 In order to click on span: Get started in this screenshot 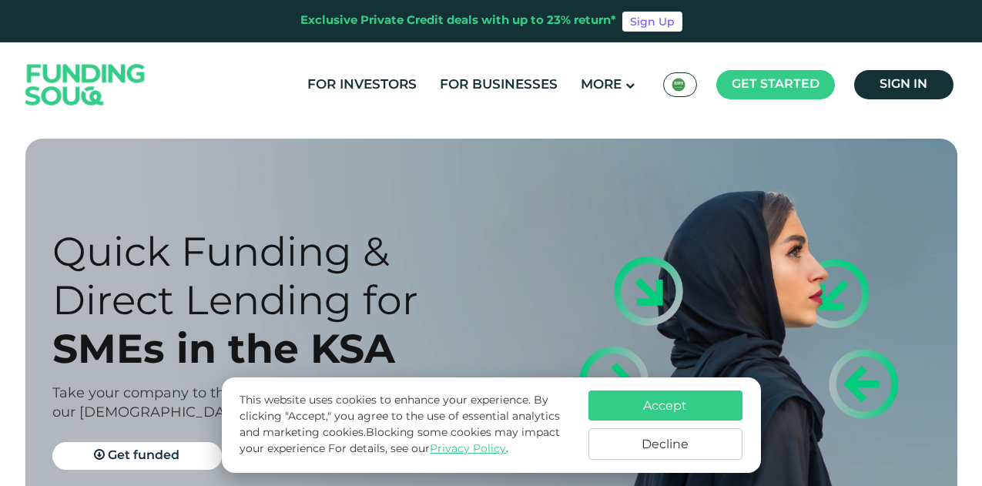, I will do `click(775, 84)`.